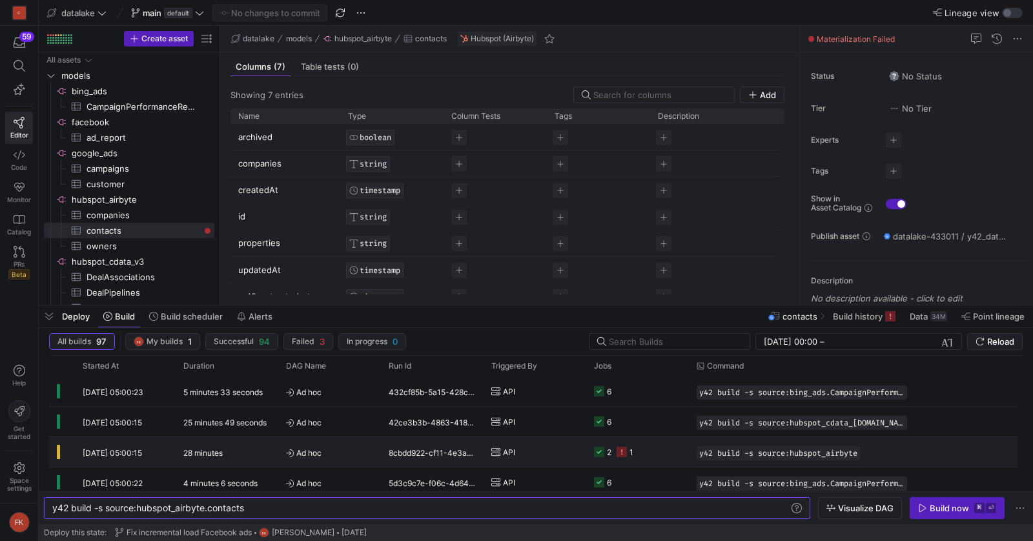  What do you see at coordinates (432, 482) in the screenshot?
I see `div: 5d3c9c7e-f06c-4d64-bdf8-f0dc38e10921` at bounding box center [432, 482].